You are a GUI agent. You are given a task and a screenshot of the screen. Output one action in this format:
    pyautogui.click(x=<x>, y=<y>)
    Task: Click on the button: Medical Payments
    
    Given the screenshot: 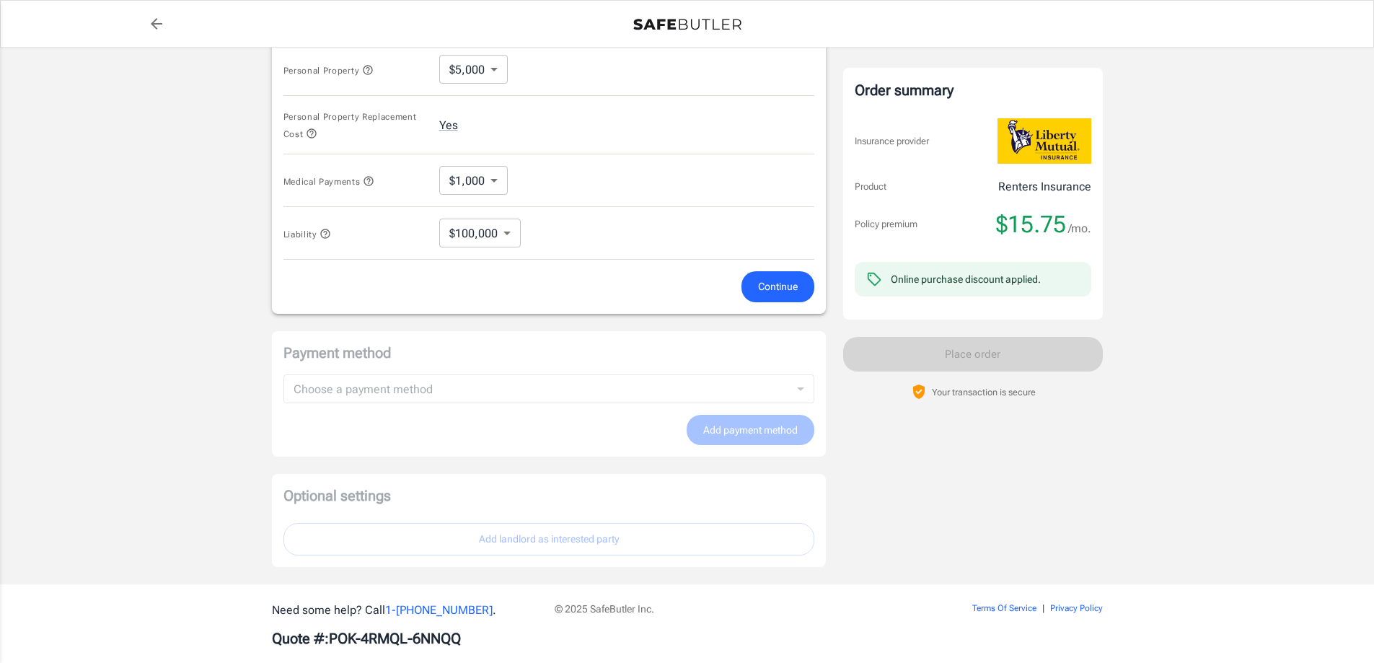 What is the action you would take?
    pyautogui.click(x=329, y=181)
    